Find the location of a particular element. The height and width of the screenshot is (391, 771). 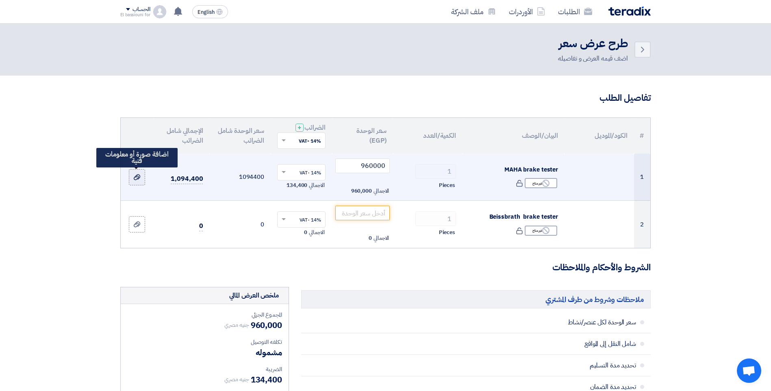

div: Open chat is located at coordinates (749, 371).